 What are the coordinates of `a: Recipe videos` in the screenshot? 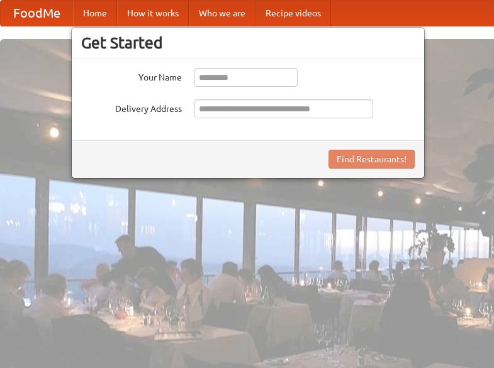 It's located at (293, 13).